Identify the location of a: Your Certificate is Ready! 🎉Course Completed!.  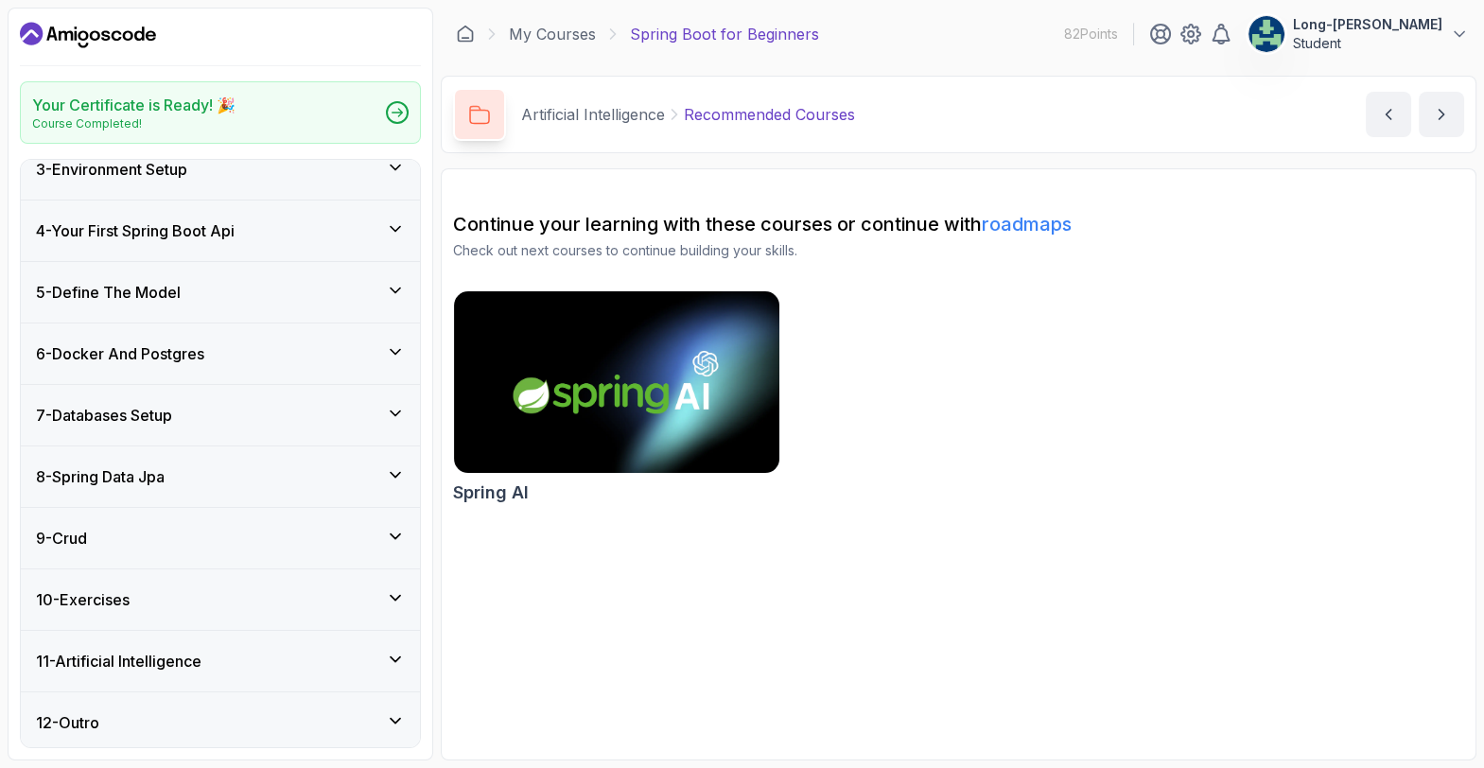
(220, 113).